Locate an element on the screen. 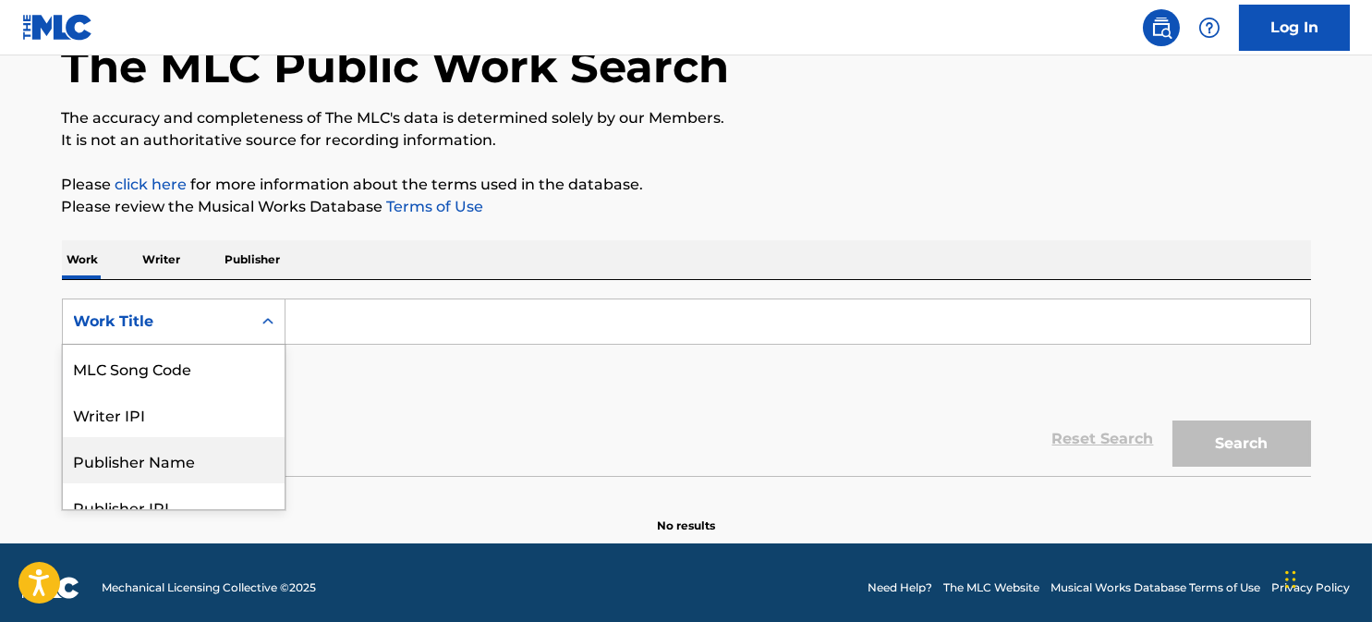  a: Need Help? is located at coordinates (900, 588).